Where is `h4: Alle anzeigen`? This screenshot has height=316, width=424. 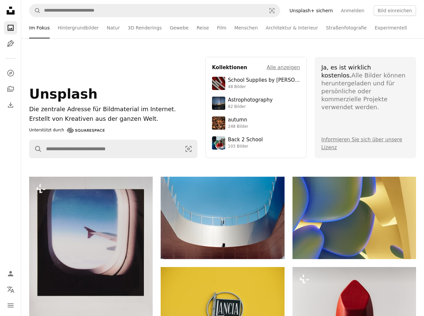
h4: Alle anzeigen is located at coordinates (283, 68).